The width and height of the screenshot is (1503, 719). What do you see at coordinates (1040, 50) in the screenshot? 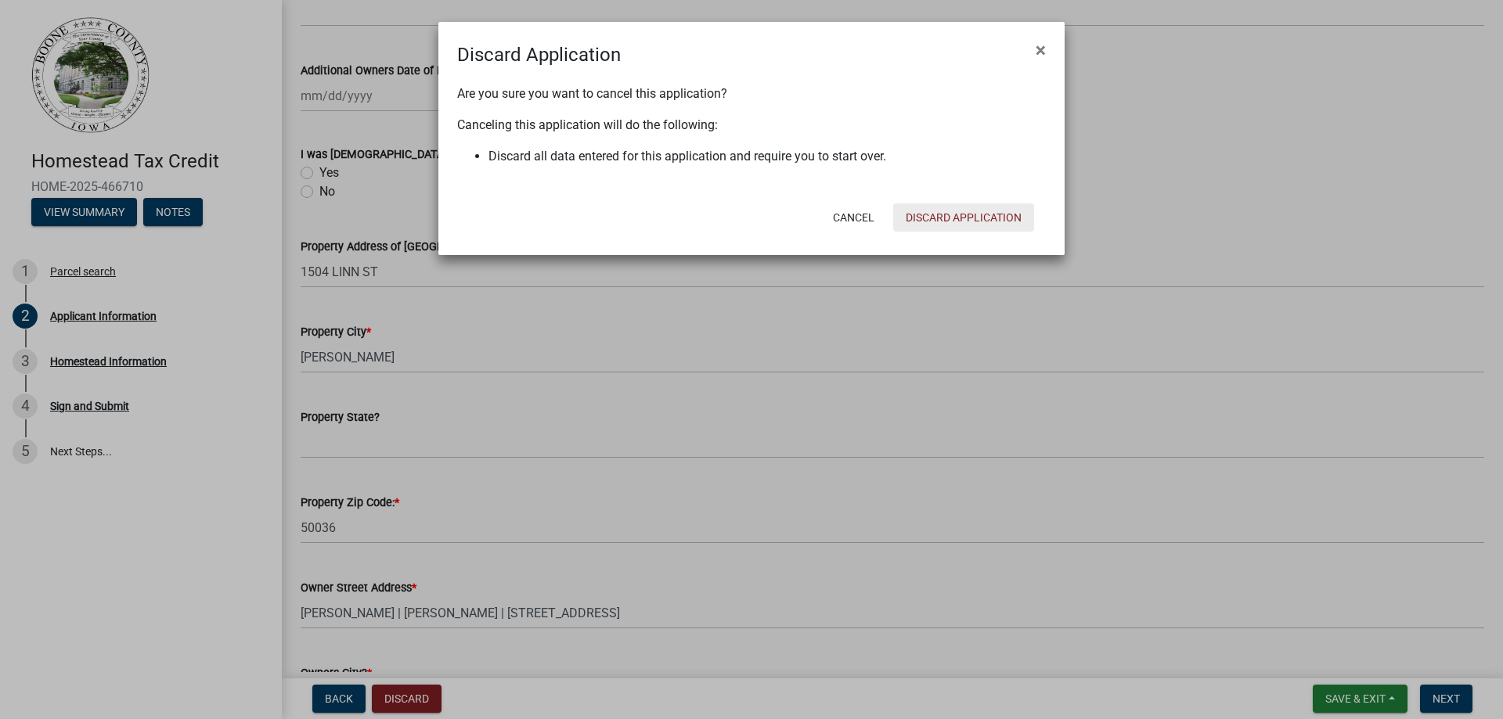
I see `button: Close` at bounding box center [1040, 50].